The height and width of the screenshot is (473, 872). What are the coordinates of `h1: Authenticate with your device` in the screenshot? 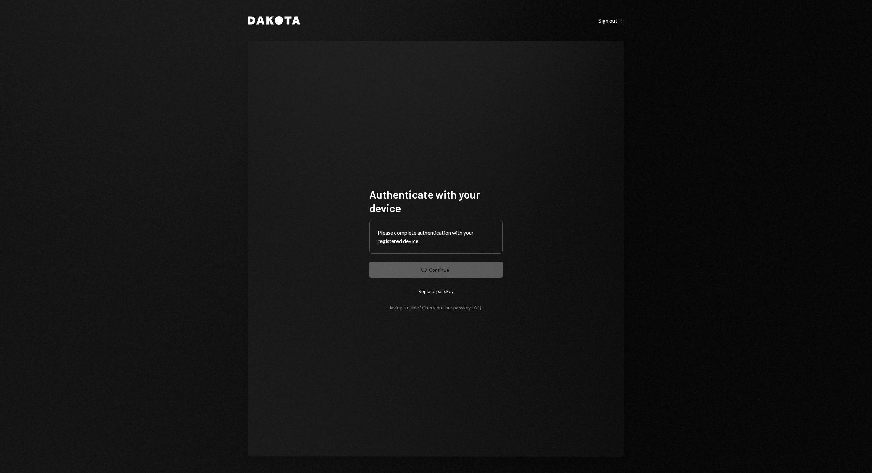 It's located at (436, 201).